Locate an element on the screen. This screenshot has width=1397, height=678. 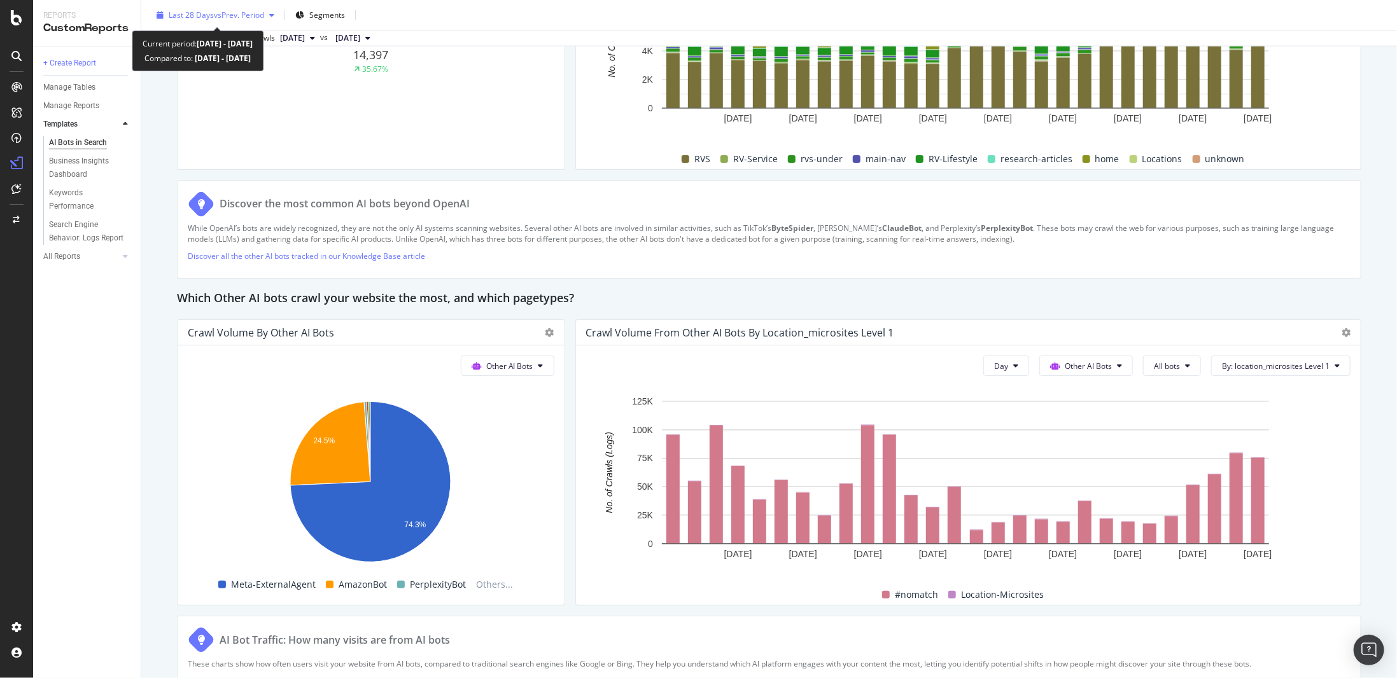
div: Crawl Volume from Other AI Bots by location_microsites Level 1DayOther AI BotsAll botsBy: locatio... is located at coordinates (968, 463).